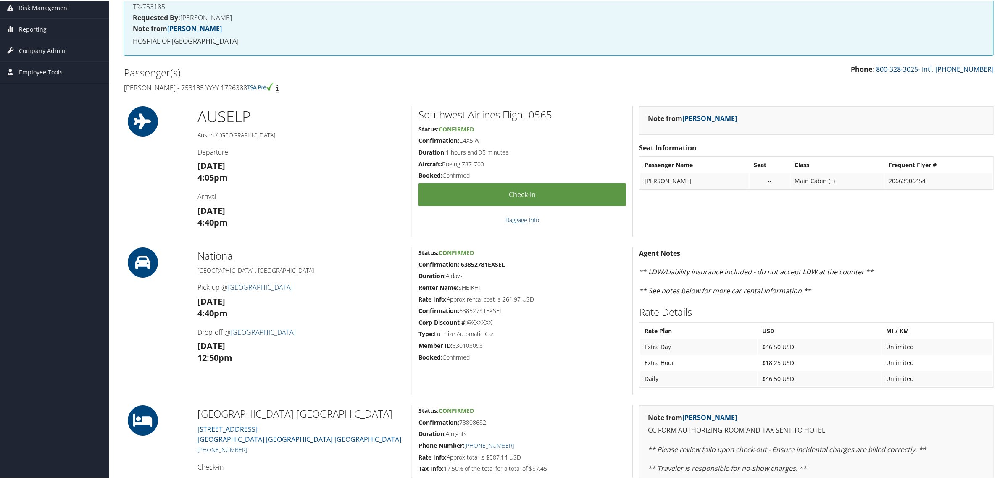 The height and width of the screenshot is (478, 1005). Describe the element at coordinates (338, 72) in the screenshot. I see `h2: Passenger(s)` at that location.